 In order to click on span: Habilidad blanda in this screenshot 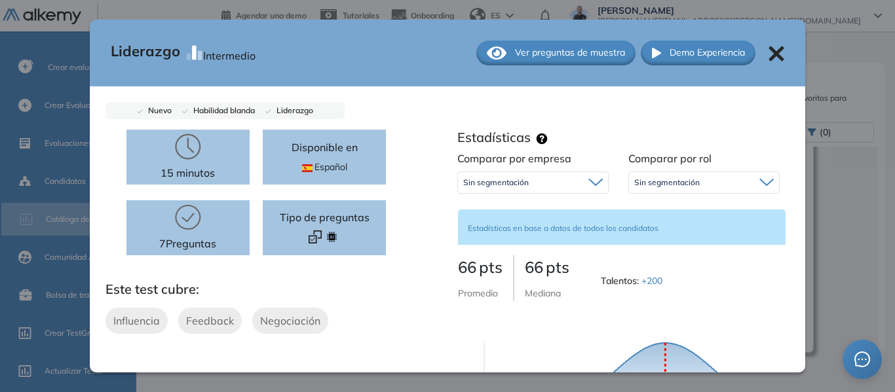, I will do `click(221, 110)`.